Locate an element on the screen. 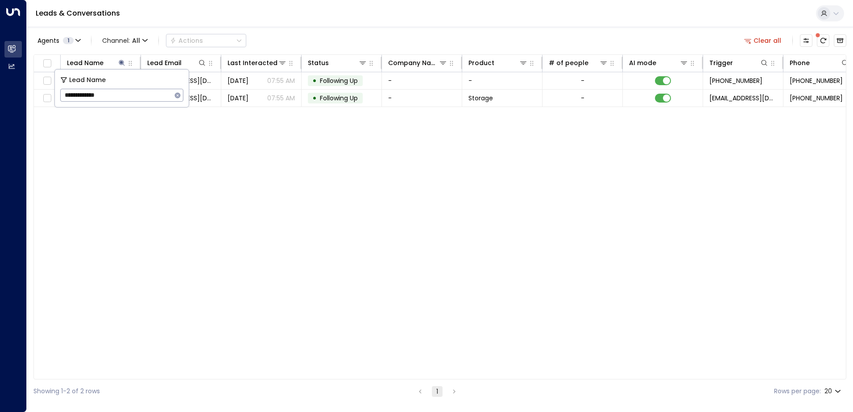 The image size is (853, 412). span: Storage is located at coordinates (480, 98).